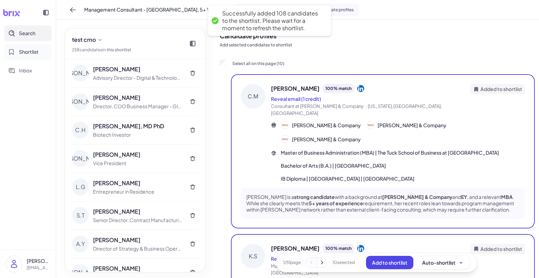 Image resolution: width=539 pixels, height=278 pixels. Describe the element at coordinates (464, 197) in the screenshot. I see `strong: EY` at that location.